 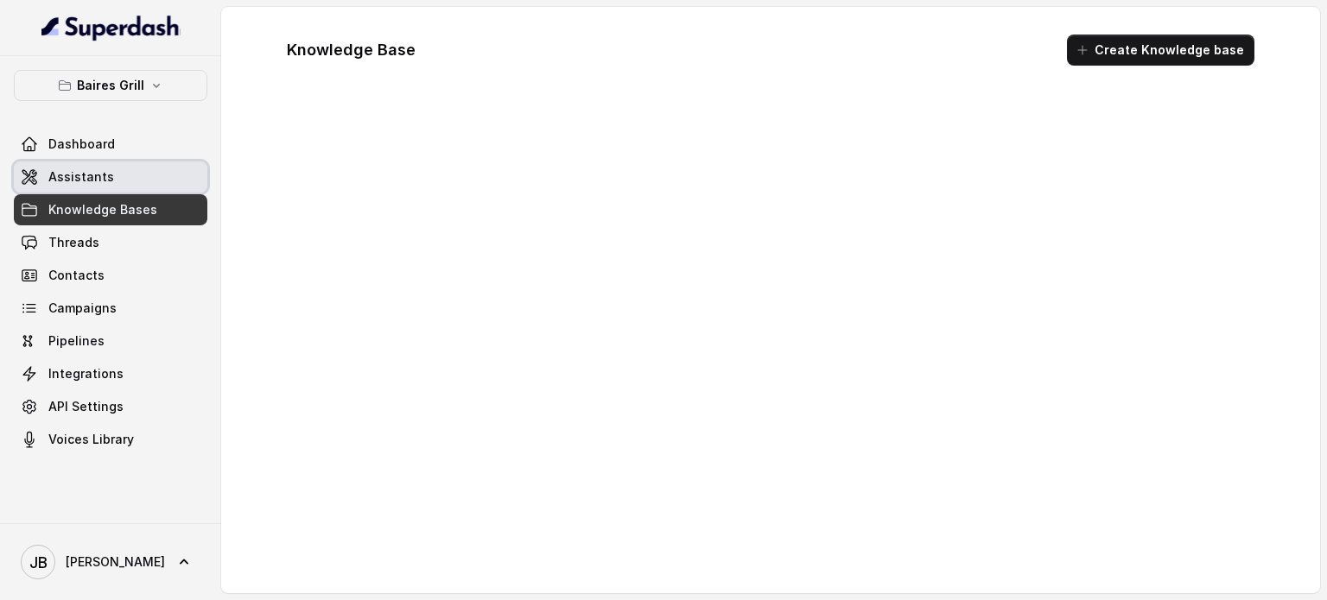 What do you see at coordinates (38, 562) in the screenshot?
I see `text: JB` at bounding box center [38, 562].